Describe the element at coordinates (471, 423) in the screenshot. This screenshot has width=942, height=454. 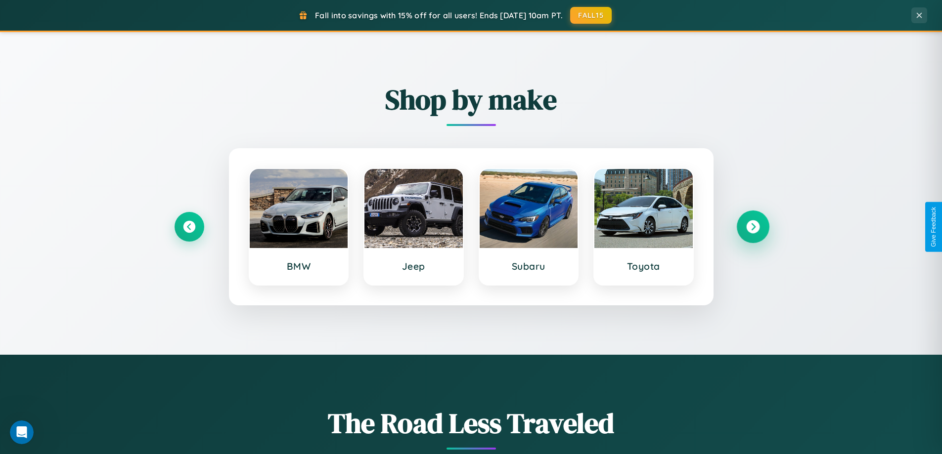
I see `h1: The Road Less Traveled` at that location.